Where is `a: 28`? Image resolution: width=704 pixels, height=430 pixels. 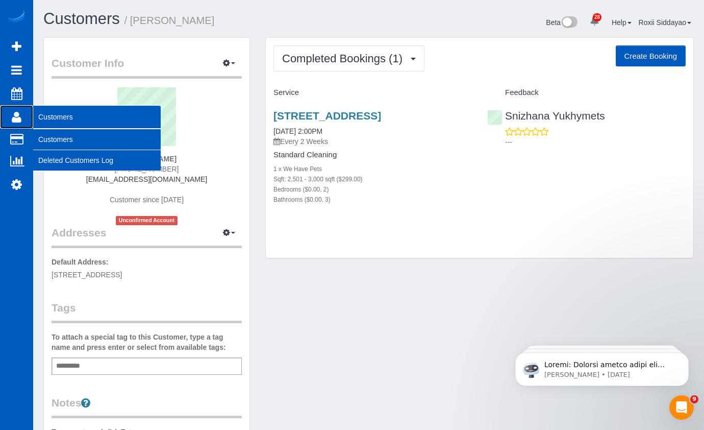
a: 28 is located at coordinates (594, 21).